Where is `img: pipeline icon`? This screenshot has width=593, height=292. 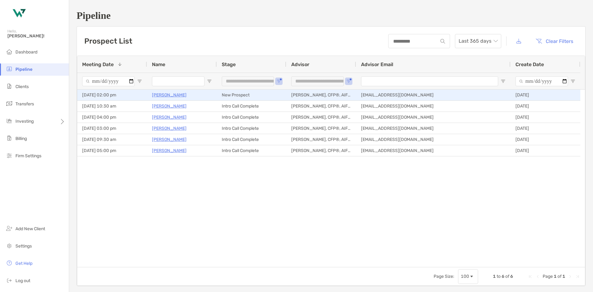
img: pipeline icon is located at coordinates (9, 69).